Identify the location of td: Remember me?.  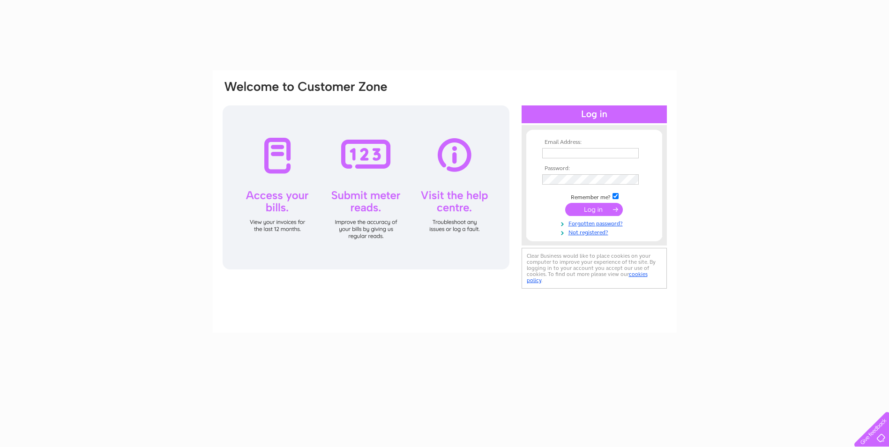
(595, 196).